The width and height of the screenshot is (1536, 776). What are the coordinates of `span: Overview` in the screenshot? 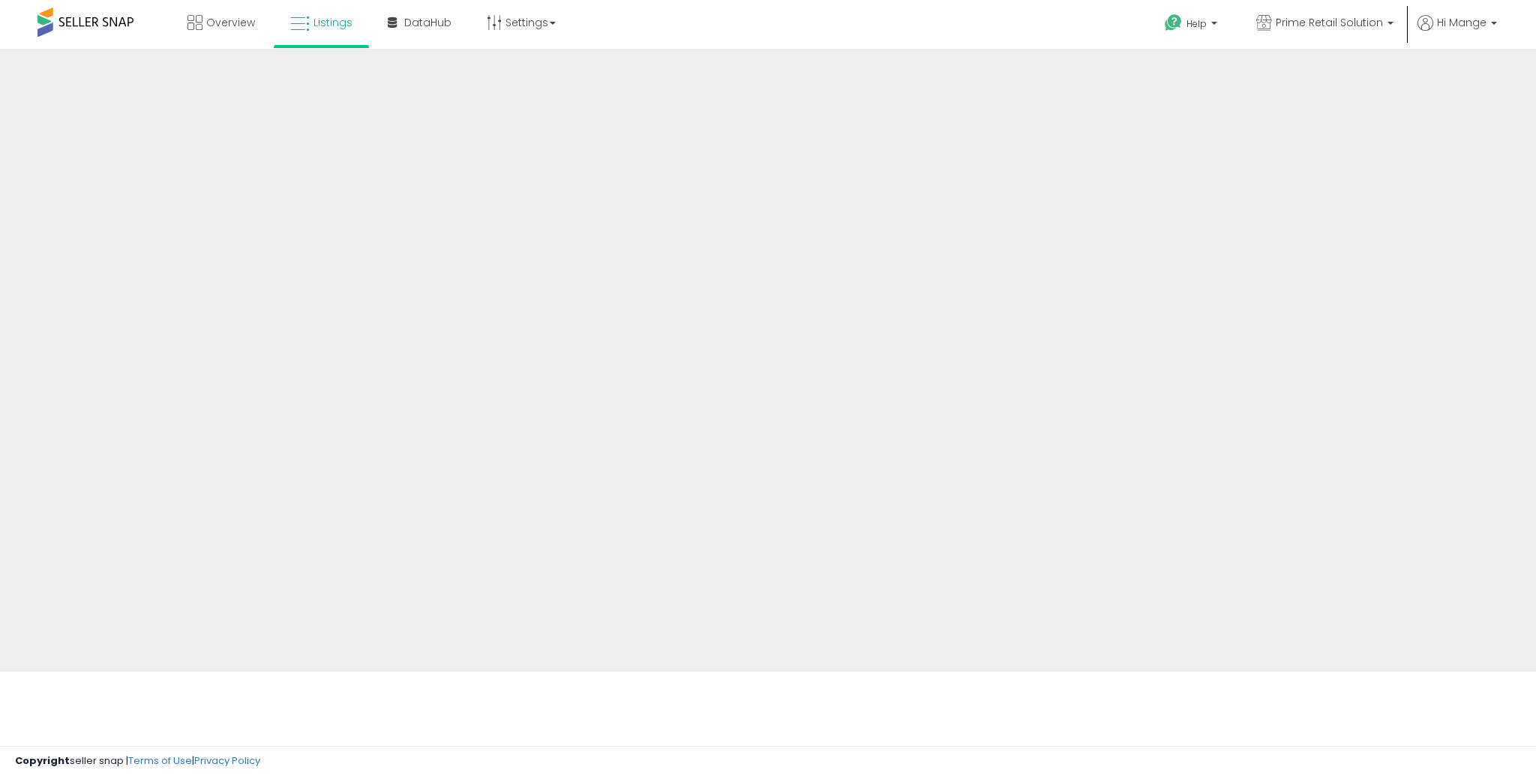 It's located at (230, 23).